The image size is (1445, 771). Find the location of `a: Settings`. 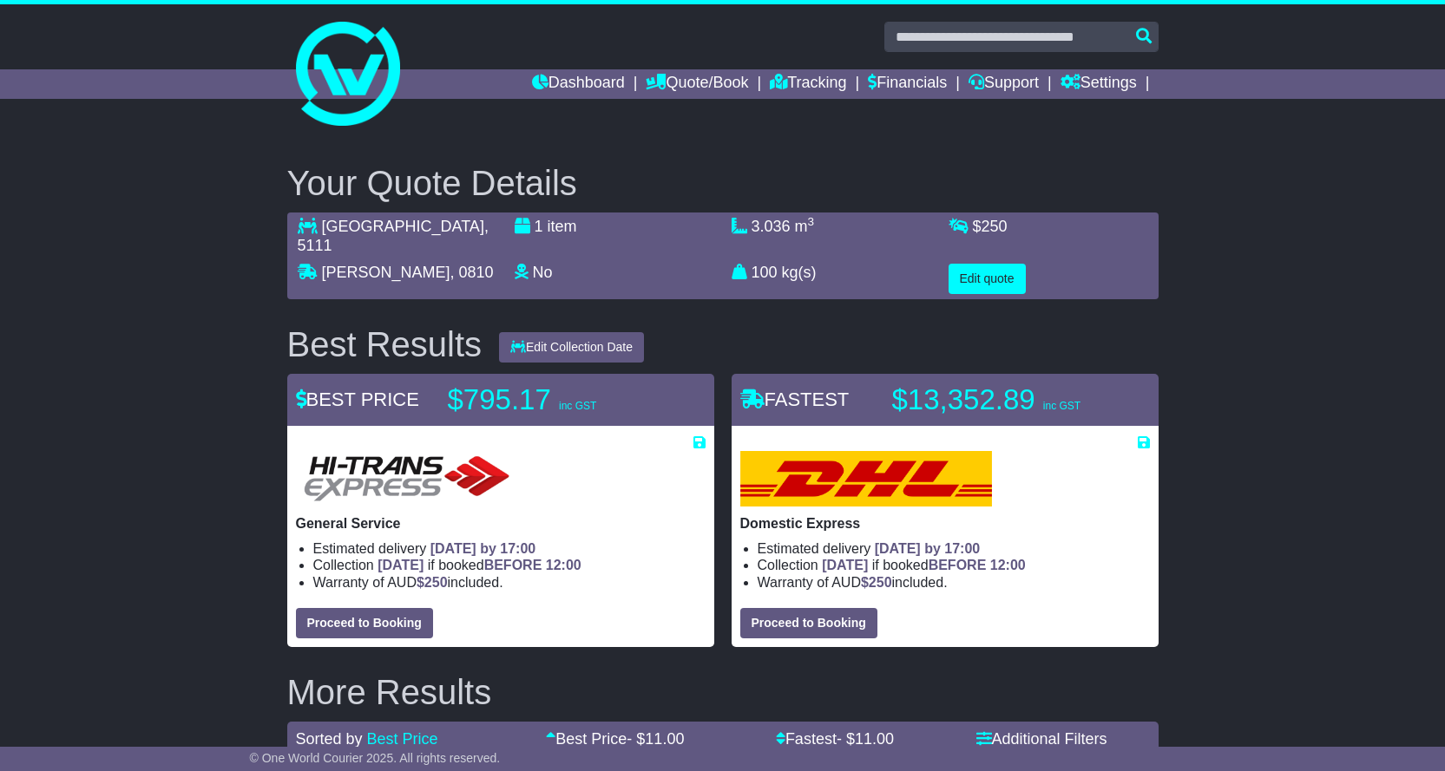

a: Settings is located at coordinates (1099, 84).